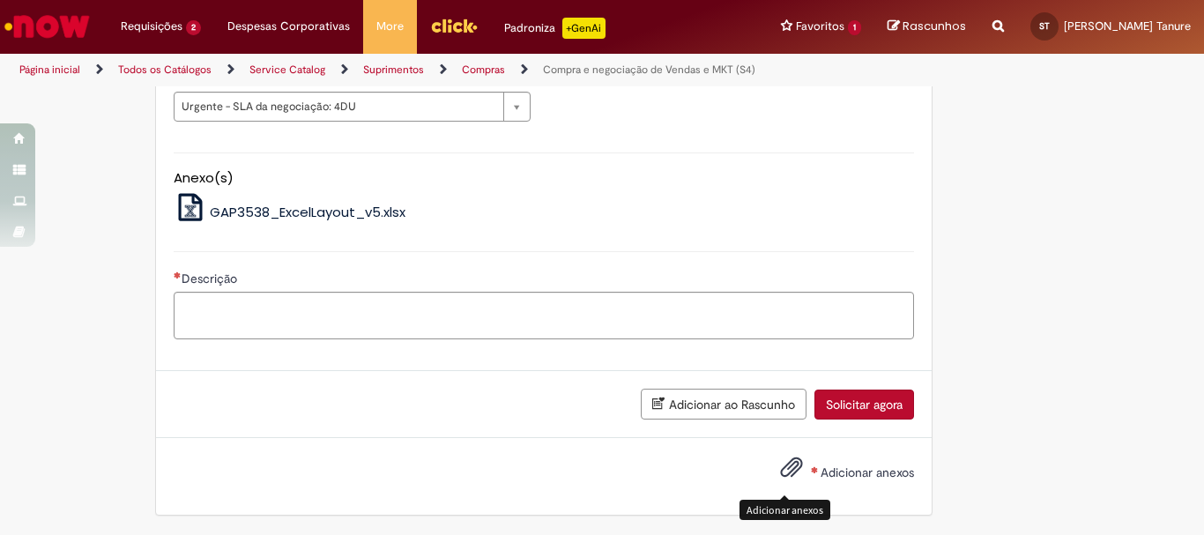 The width and height of the screenshot is (1204, 535). Describe the element at coordinates (238, 78) in the screenshot. I see `span: Tipo de Negociação` at that location.